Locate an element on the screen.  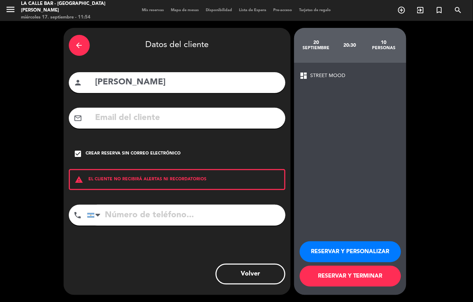
i: mail_outline is located at coordinates (78, 118).